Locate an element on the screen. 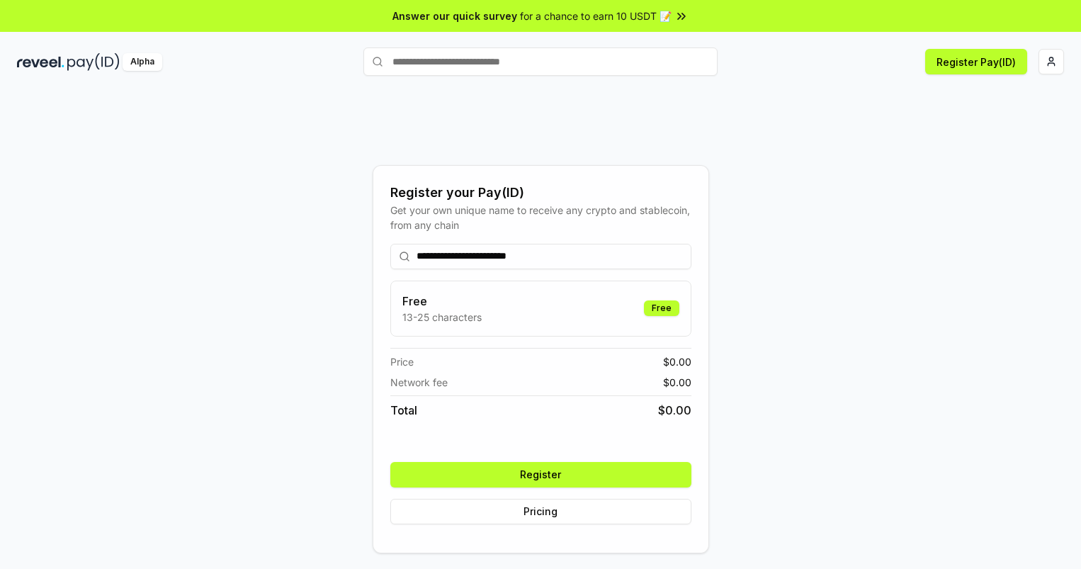  img: reveel_dark is located at coordinates (40, 62).